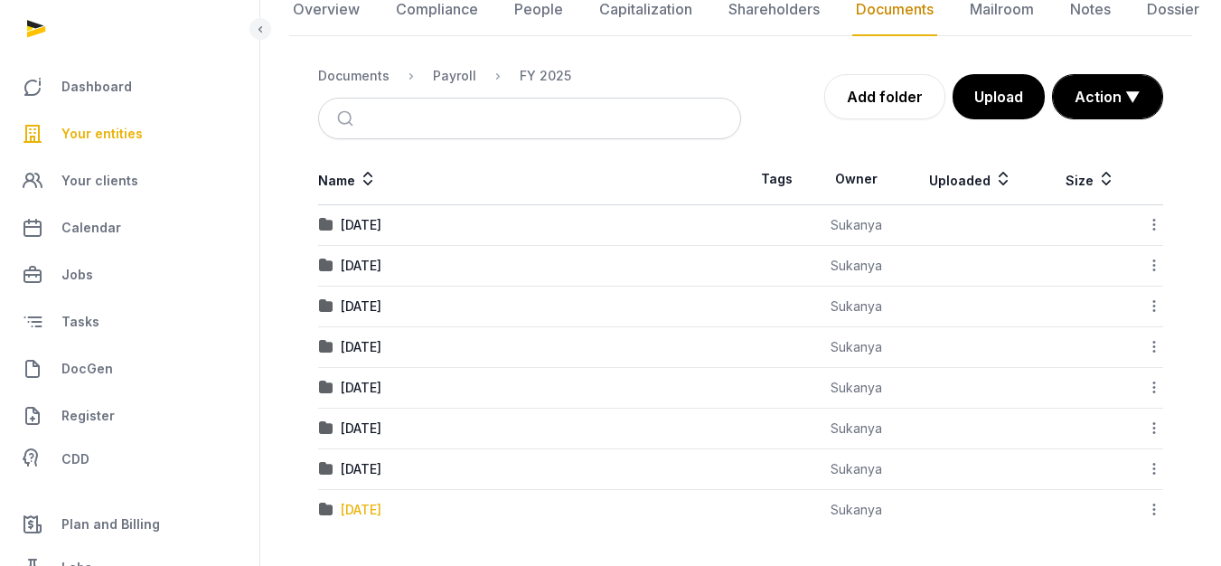 The image size is (1221, 566). I want to click on span: Your entities, so click(102, 134).